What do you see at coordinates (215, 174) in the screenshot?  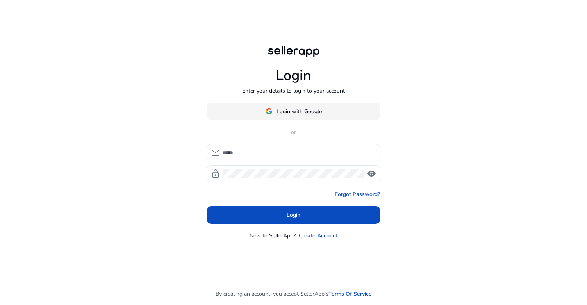 I see `span: lock` at bounding box center [215, 174].